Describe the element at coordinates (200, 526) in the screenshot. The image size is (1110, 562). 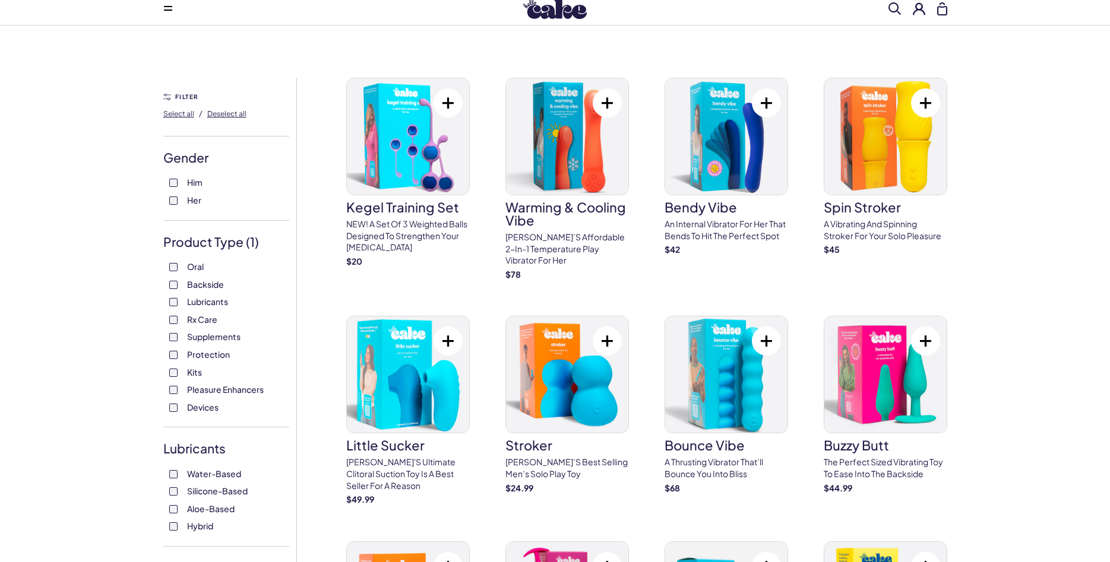
I see `span: Hybrid` at that location.